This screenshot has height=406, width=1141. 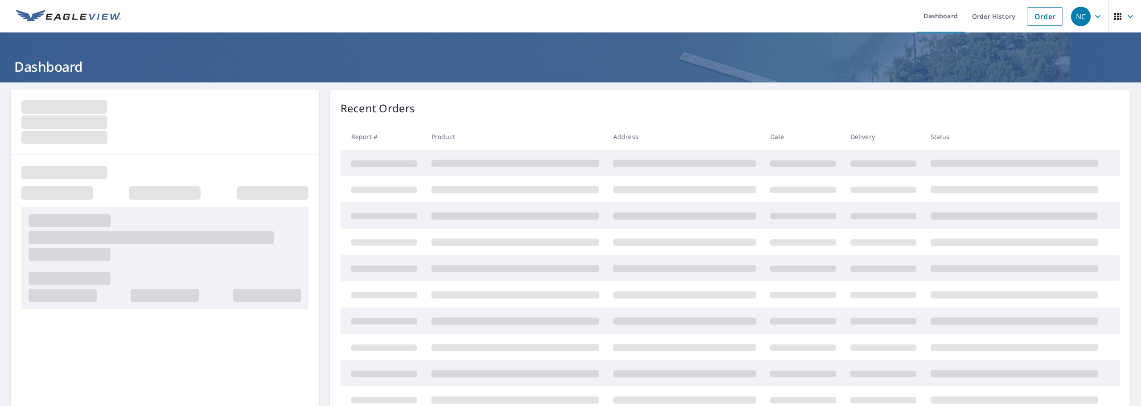 What do you see at coordinates (884, 136) in the screenshot?
I see `th: Delivery` at bounding box center [884, 136].